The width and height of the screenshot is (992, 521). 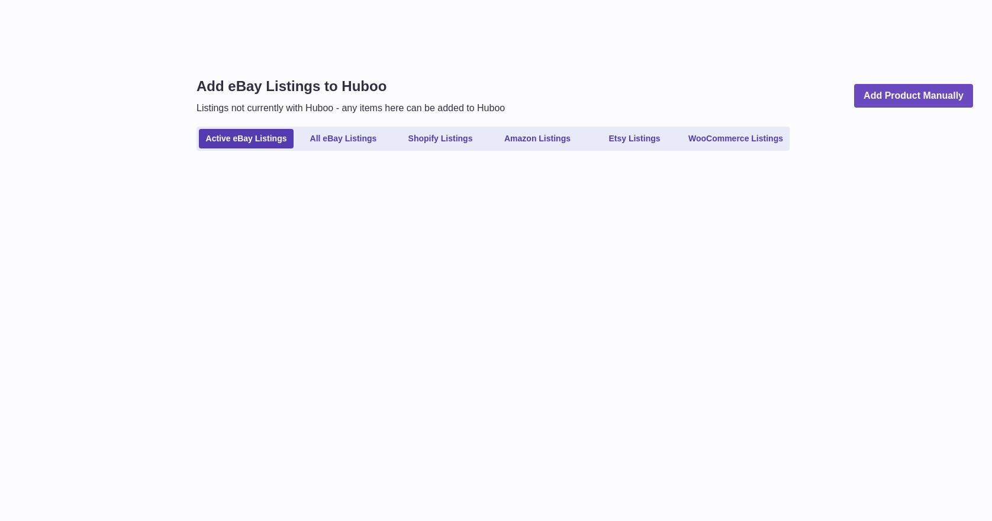 I want to click on a: WooCommerce Listings, so click(x=736, y=138).